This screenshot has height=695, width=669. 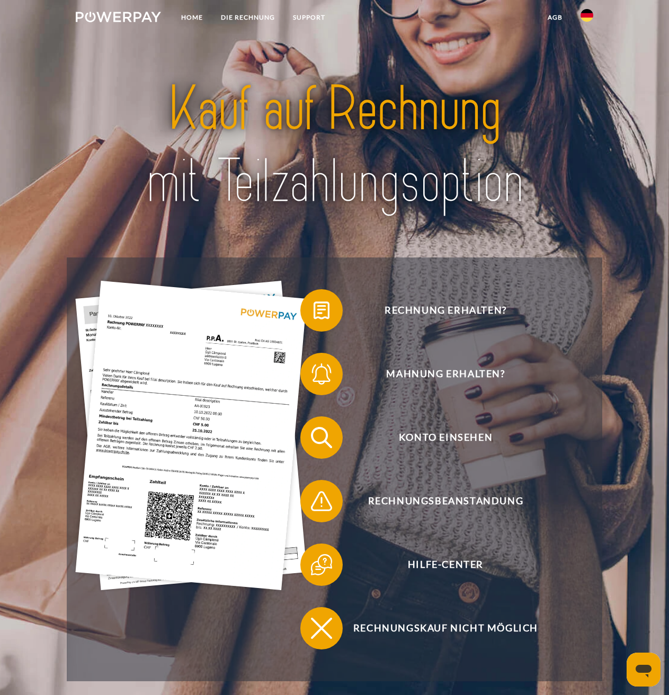 I want to click on span: Rechnungsbeanstandung, so click(x=445, y=501).